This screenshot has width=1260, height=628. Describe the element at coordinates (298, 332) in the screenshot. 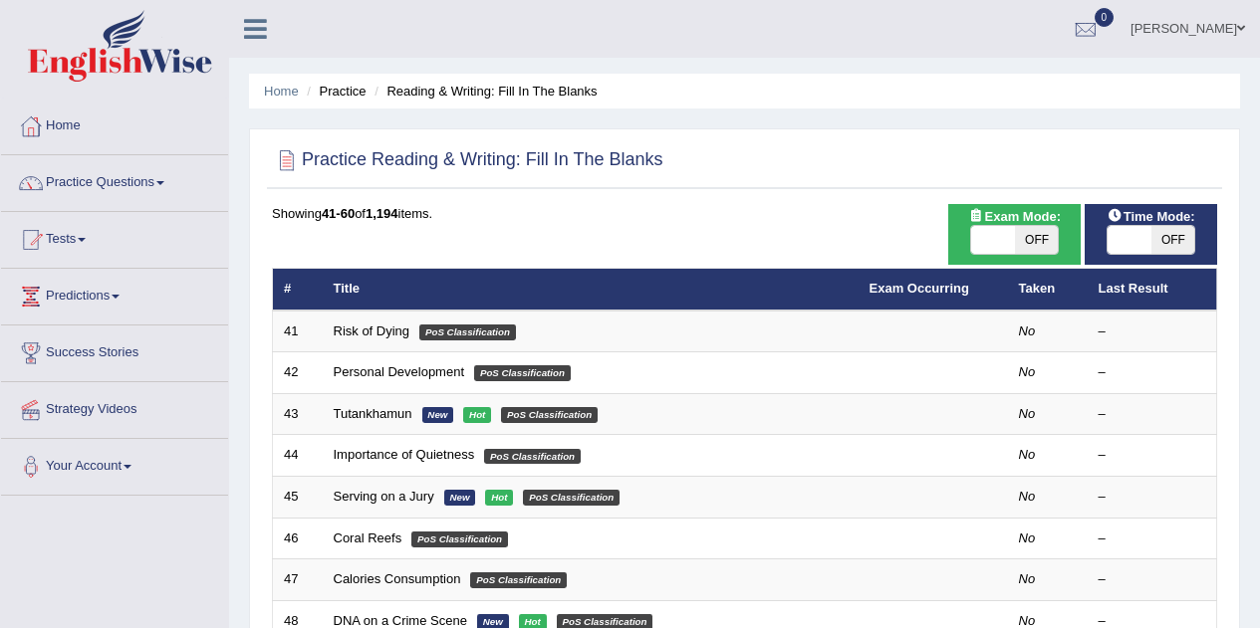

I see `td: 41` at that location.